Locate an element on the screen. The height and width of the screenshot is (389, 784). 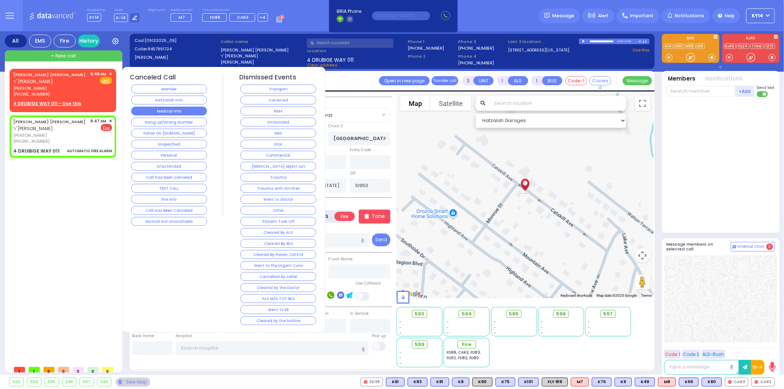
span: 594 is located at coordinates (467, 314).